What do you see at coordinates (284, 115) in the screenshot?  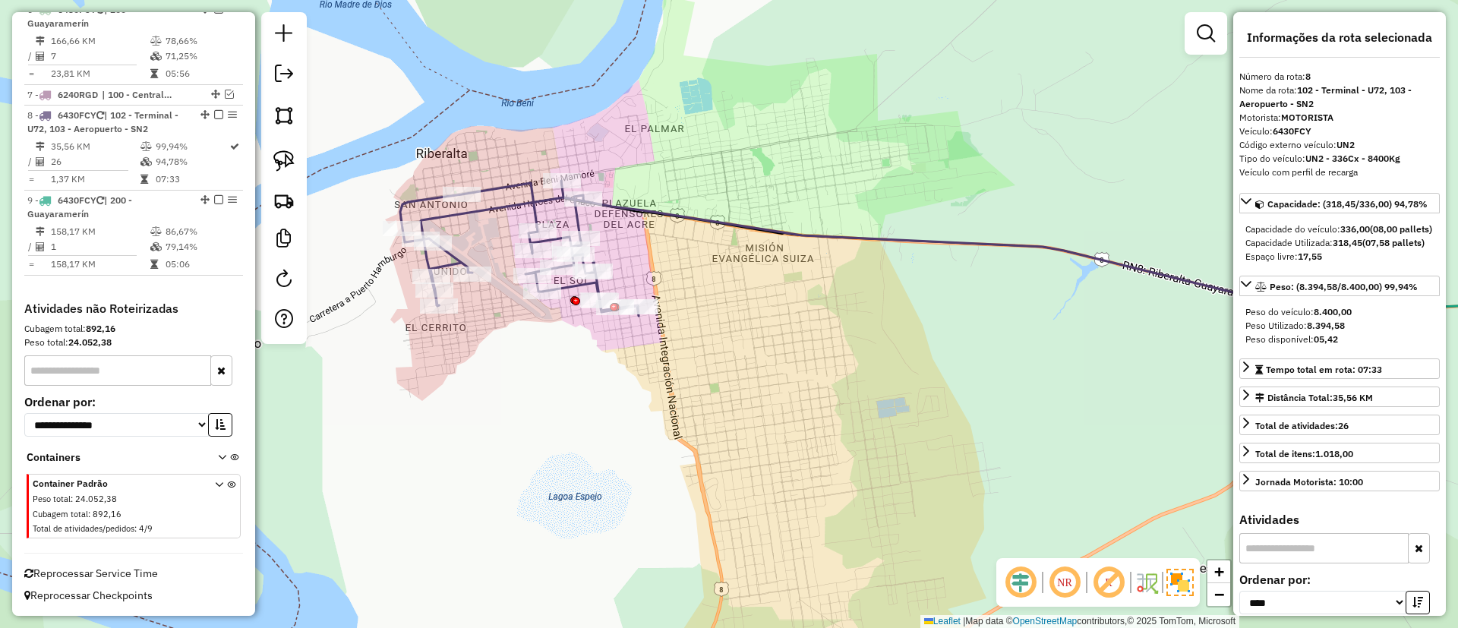 I see `img: Selecionar atividades - polígono` at bounding box center [284, 115].